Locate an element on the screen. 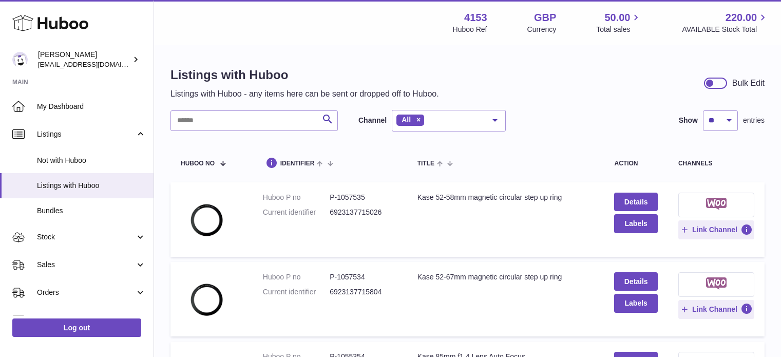 This screenshot has height=357, width=781. h1: Listings with Huboo is located at coordinates (305, 75).